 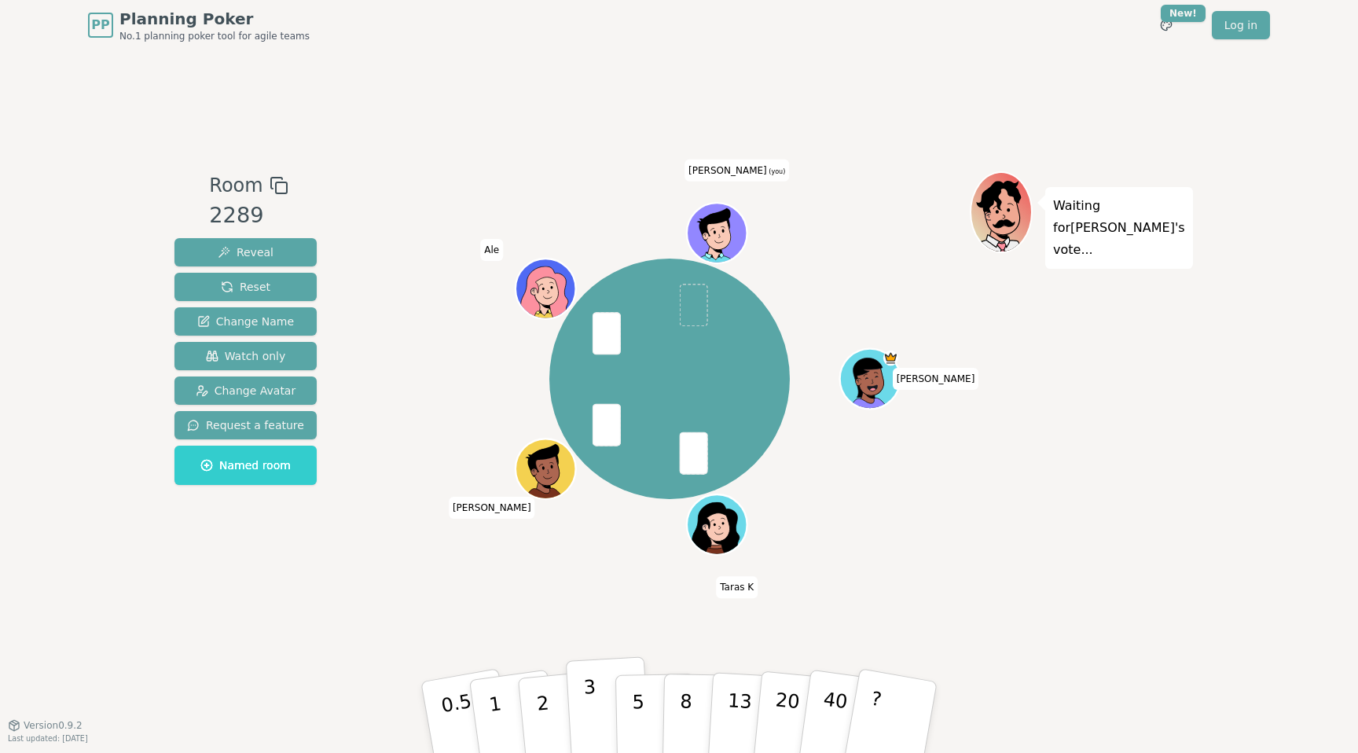 What do you see at coordinates (1166, 25) in the screenshot?
I see `button: New!` at bounding box center [1166, 25].